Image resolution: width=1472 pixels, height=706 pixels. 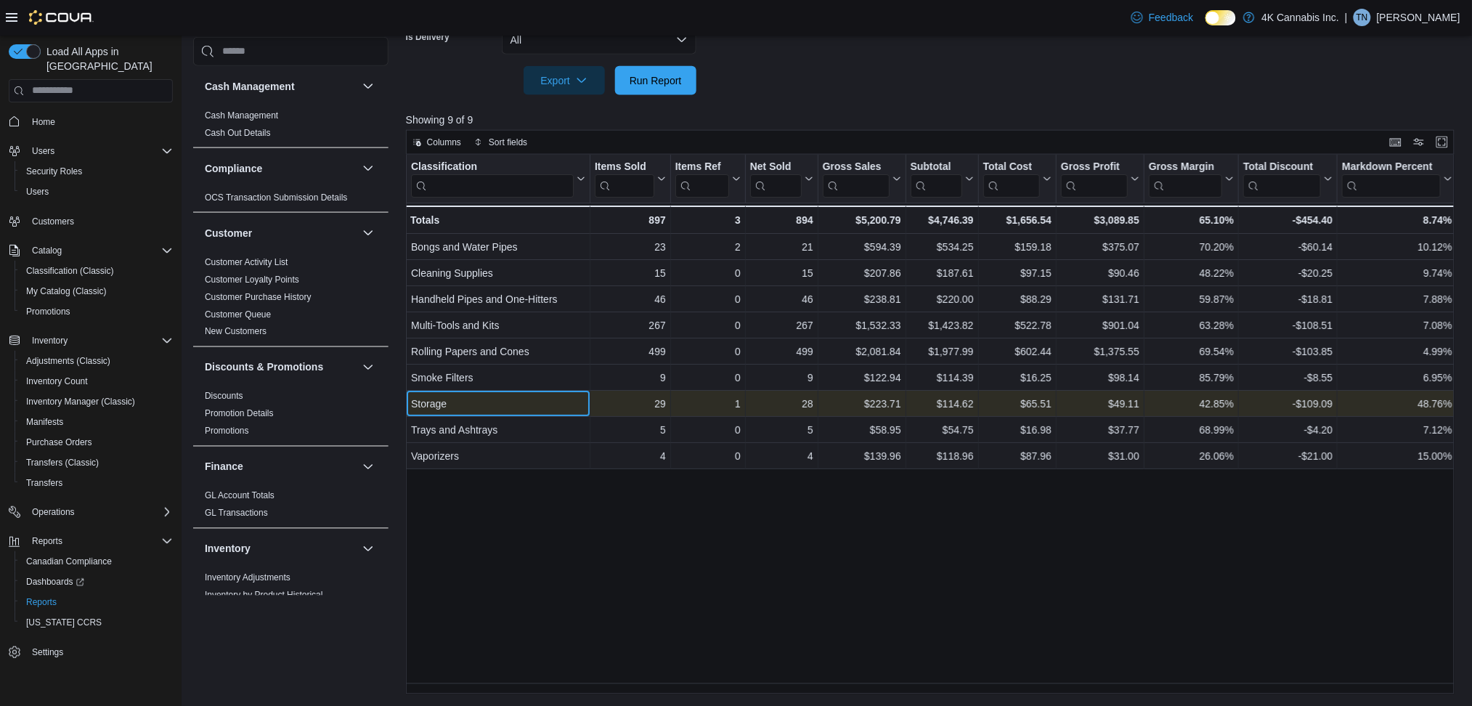 What do you see at coordinates (1282, 166) in the screenshot?
I see `div: Total Discount` at bounding box center [1282, 166].